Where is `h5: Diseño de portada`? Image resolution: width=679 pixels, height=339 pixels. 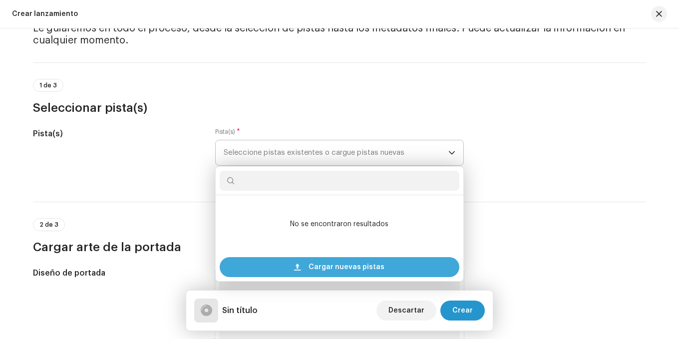 h5: Diseño de portada is located at coordinates (116, 273).